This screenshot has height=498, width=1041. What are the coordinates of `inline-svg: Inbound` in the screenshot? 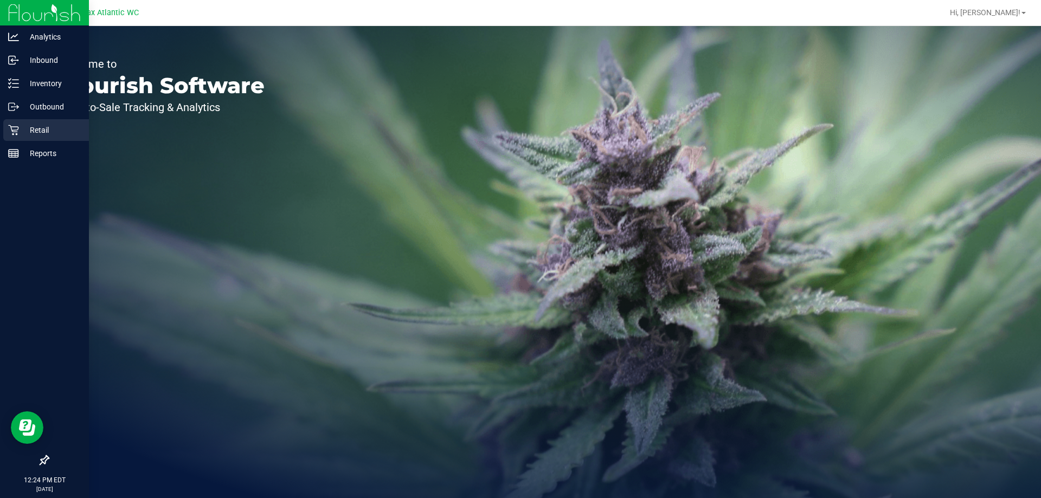 It's located at (14, 60).